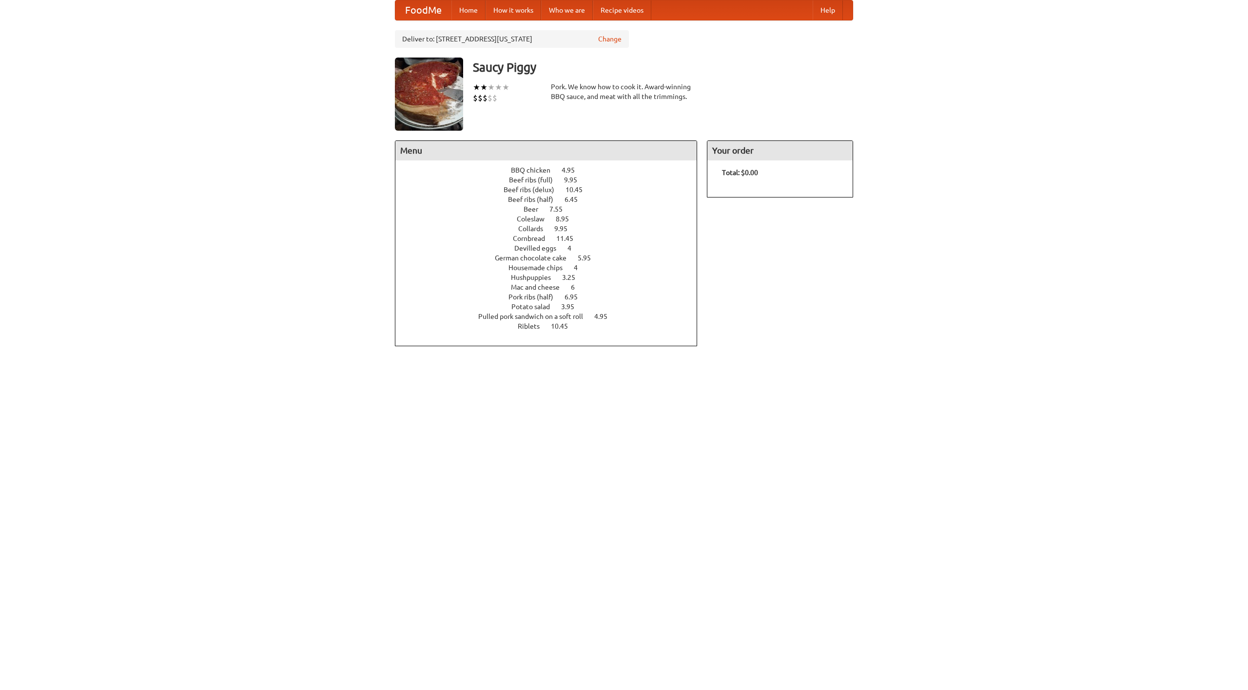 This screenshot has height=690, width=1248. What do you see at coordinates (468, 10) in the screenshot?
I see `a: Home` at bounding box center [468, 10].